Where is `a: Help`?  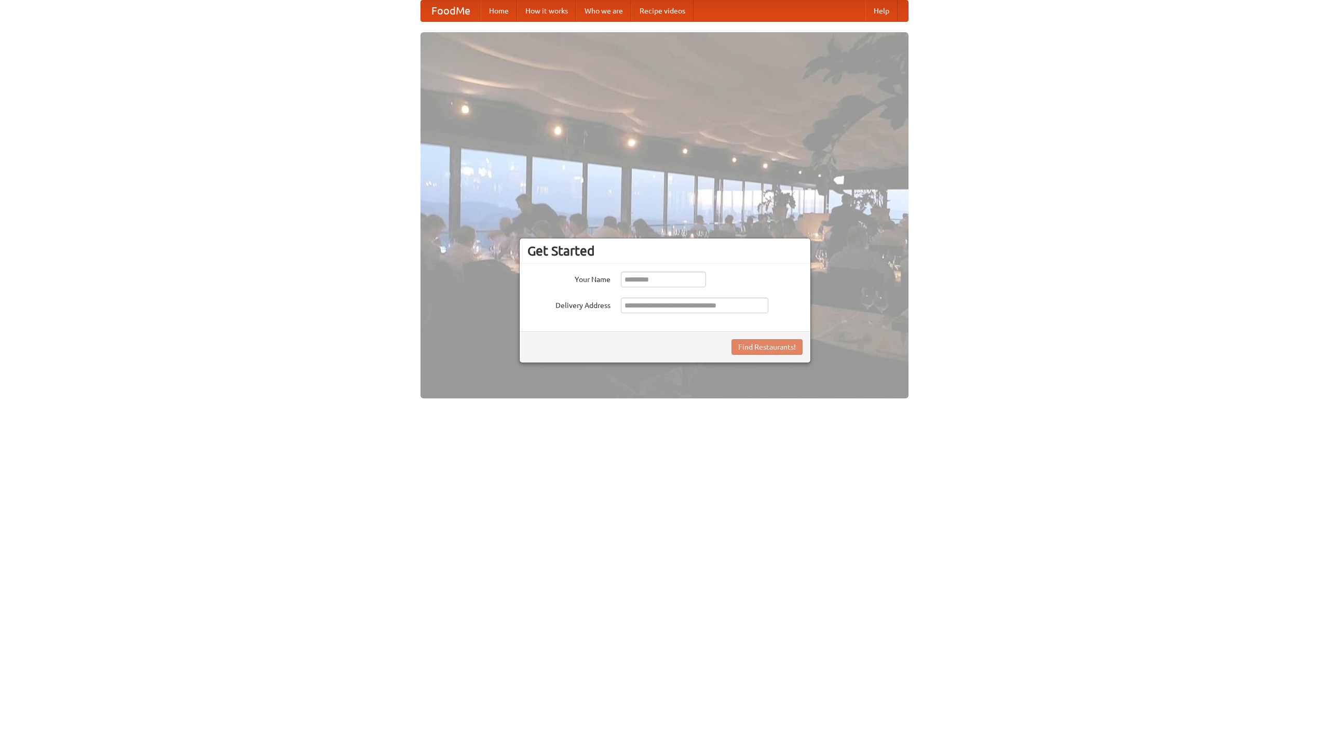
a: Help is located at coordinates (882, 11).